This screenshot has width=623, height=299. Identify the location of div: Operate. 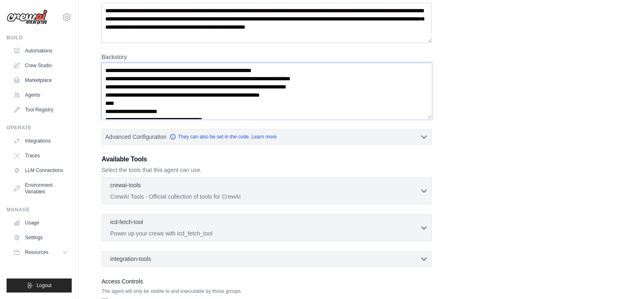
(39, 128).